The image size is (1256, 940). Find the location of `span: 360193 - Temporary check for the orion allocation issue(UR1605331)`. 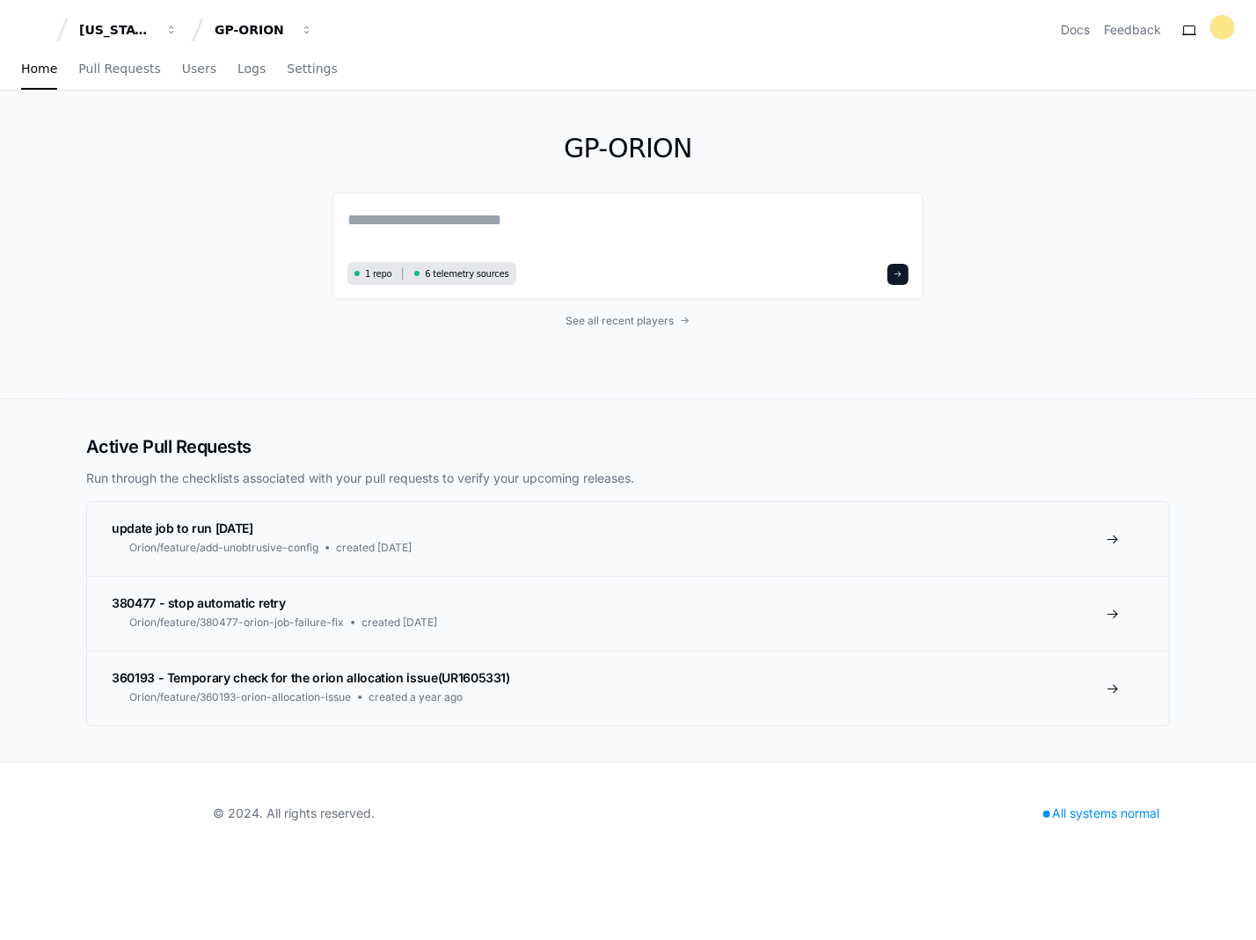

span: 360193 - Temporary check for the orion allocation issue(UR1605331) is located at coordinates (310, 677).